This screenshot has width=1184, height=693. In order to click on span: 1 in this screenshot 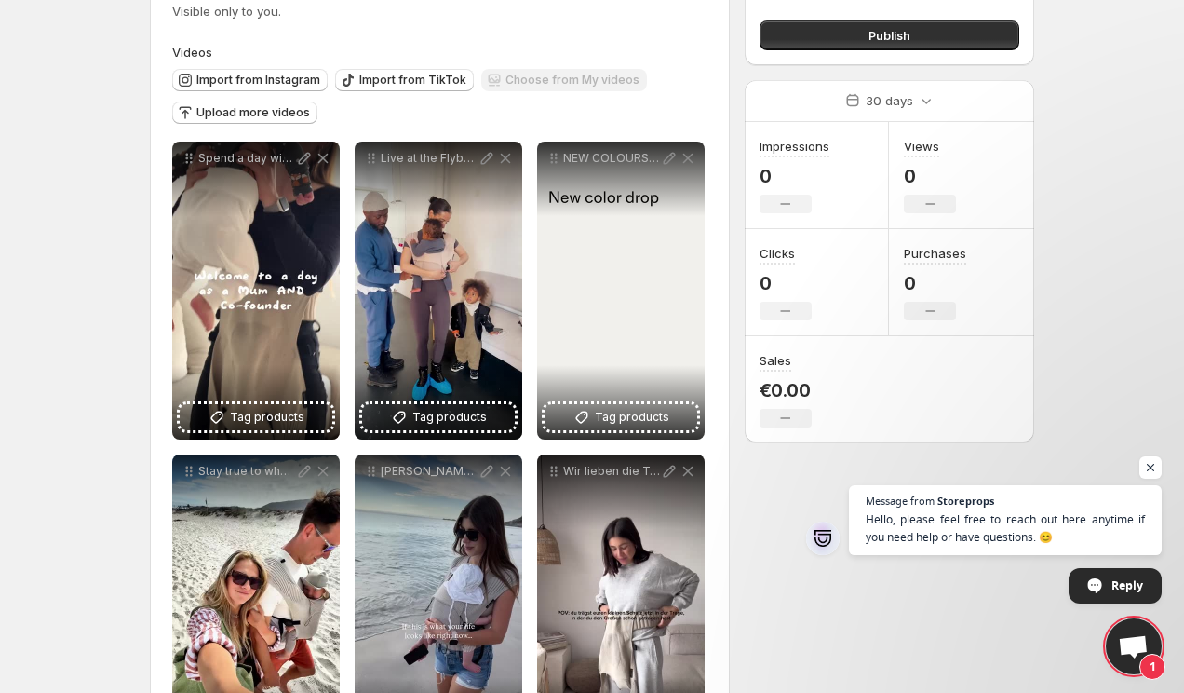, I will do `click(1153, 667)`.